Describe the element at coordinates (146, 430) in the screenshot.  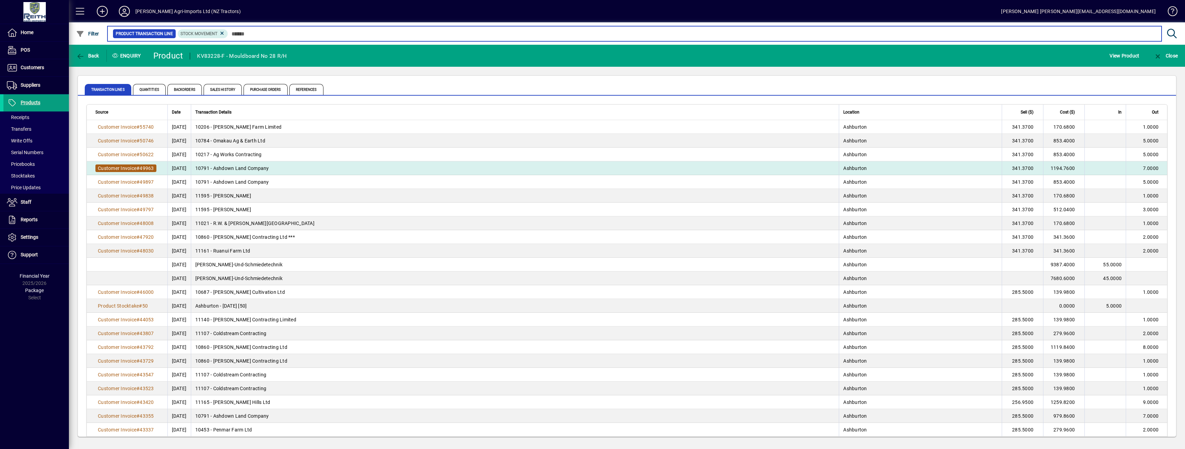
I see `span: 43337` at that location.